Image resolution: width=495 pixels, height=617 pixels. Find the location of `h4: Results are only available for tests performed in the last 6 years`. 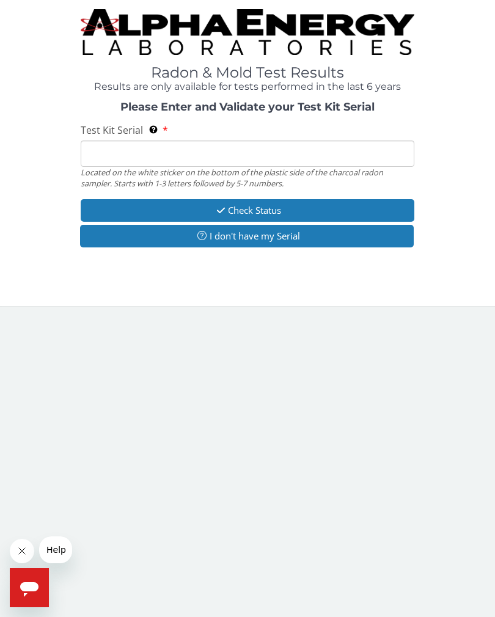

h4: Results are only available for tests performed in the last 6 years is located at coordinates (247, 87).